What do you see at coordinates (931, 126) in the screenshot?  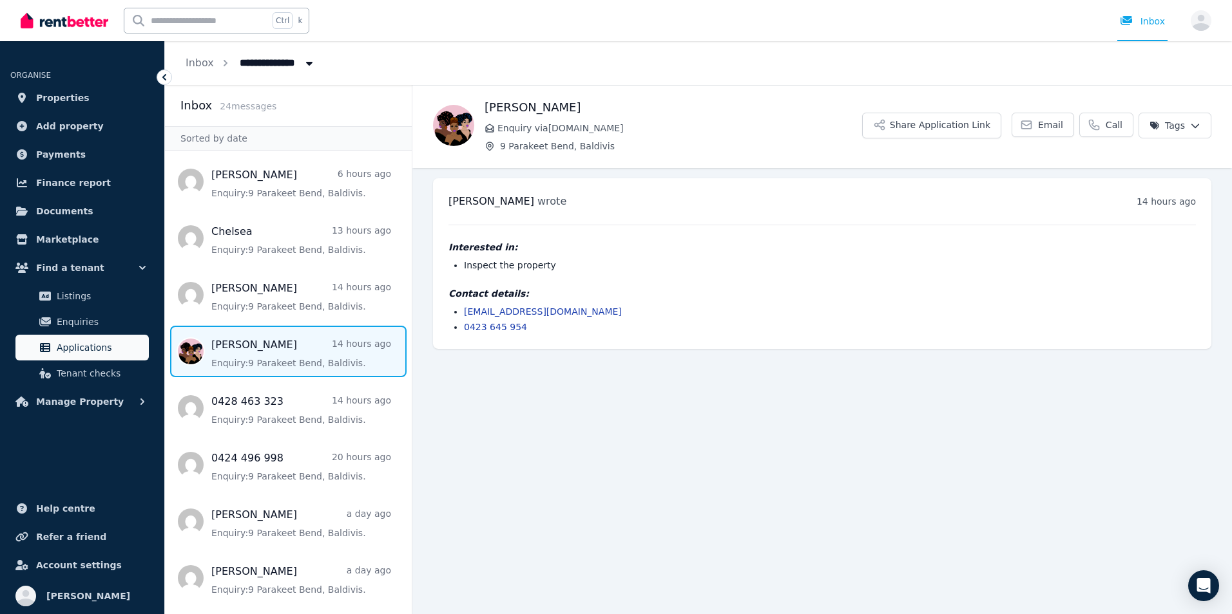 I see `button: Share Application Link` at bounding box center [931, 126].